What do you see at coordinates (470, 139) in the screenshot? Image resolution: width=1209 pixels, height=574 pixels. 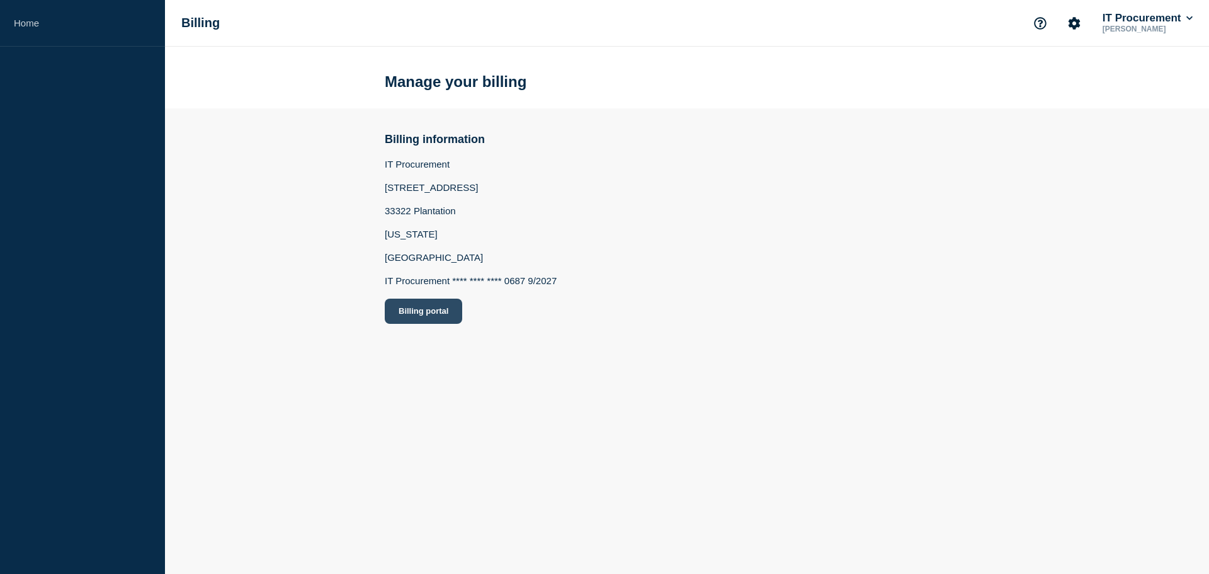 I see `h2: Billing information` at bounding box center [470, 139].